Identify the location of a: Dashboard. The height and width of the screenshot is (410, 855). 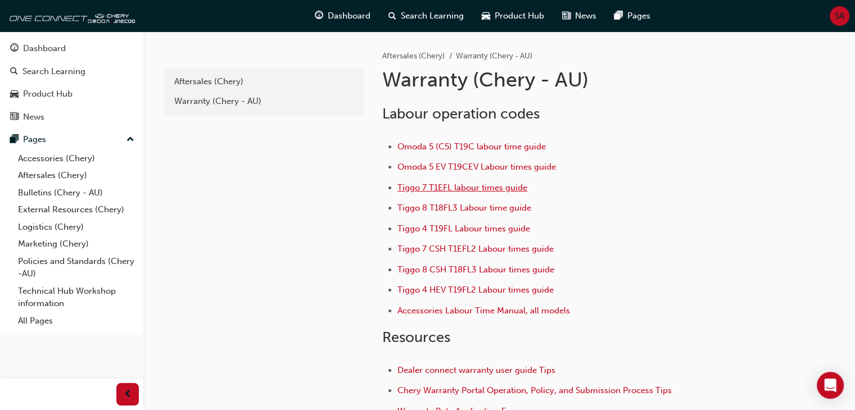
(71, 48).